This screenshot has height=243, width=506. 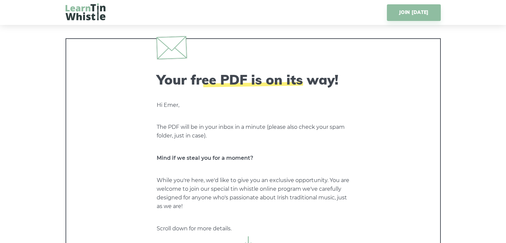 What do you see at coordinates (253, 80) in the screenshot?
I see `h2: Your free PDF is on its way!` at bounding box center [253, 80].